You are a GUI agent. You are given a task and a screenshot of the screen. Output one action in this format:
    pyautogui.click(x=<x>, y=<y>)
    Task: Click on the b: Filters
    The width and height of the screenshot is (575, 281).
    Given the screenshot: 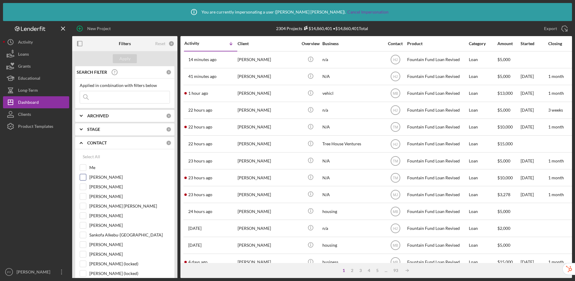 What is the action you would take?
    pyautogui.click(x=125, y=44)
    